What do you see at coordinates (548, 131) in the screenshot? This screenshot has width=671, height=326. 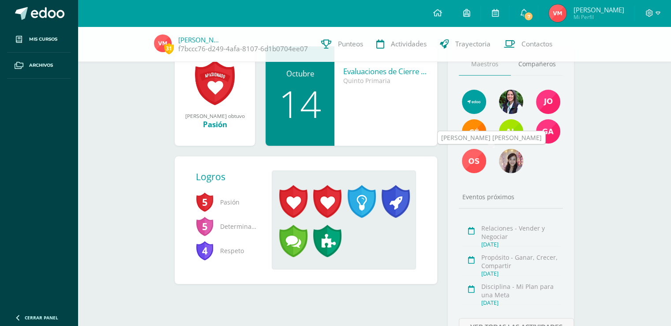 I see `img: 70cc21b8d61c418a4b6ede52432d9ed3.png` at bounding box center [548, 131].